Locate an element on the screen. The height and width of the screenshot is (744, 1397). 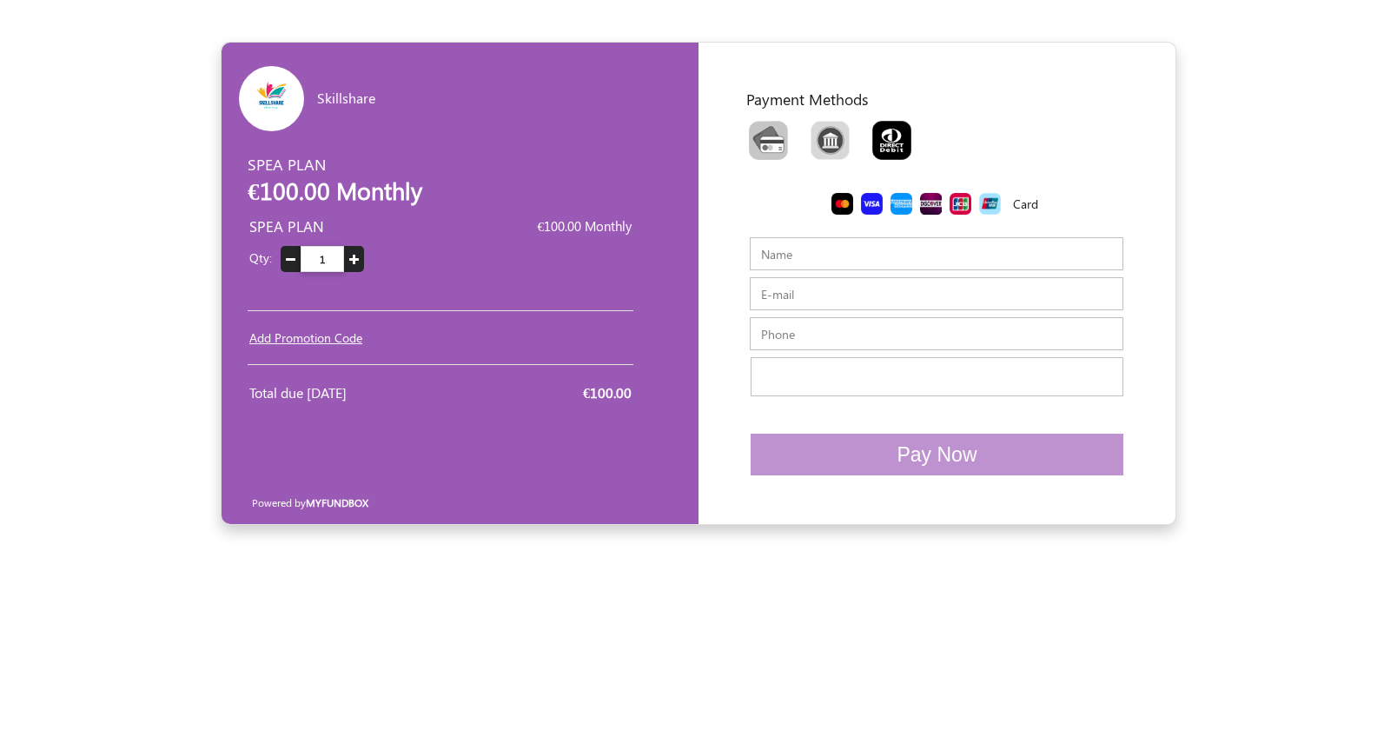
span: €100.00 Monthly is located at coordinates (585, 226).